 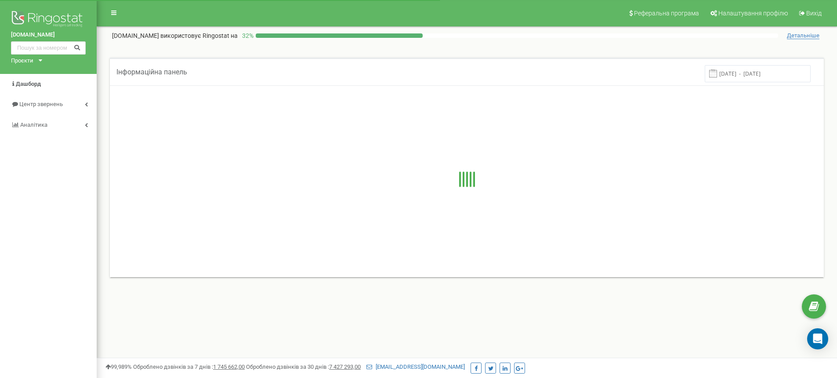 I want to click on span: використовує Ringostat на, so click(x=199, y=36).